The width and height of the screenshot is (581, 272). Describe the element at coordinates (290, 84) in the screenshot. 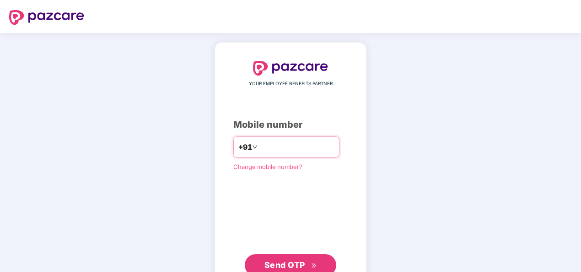

I see `span: YOUR EMPLOYEE BENEFITS PARTNER` at that location.